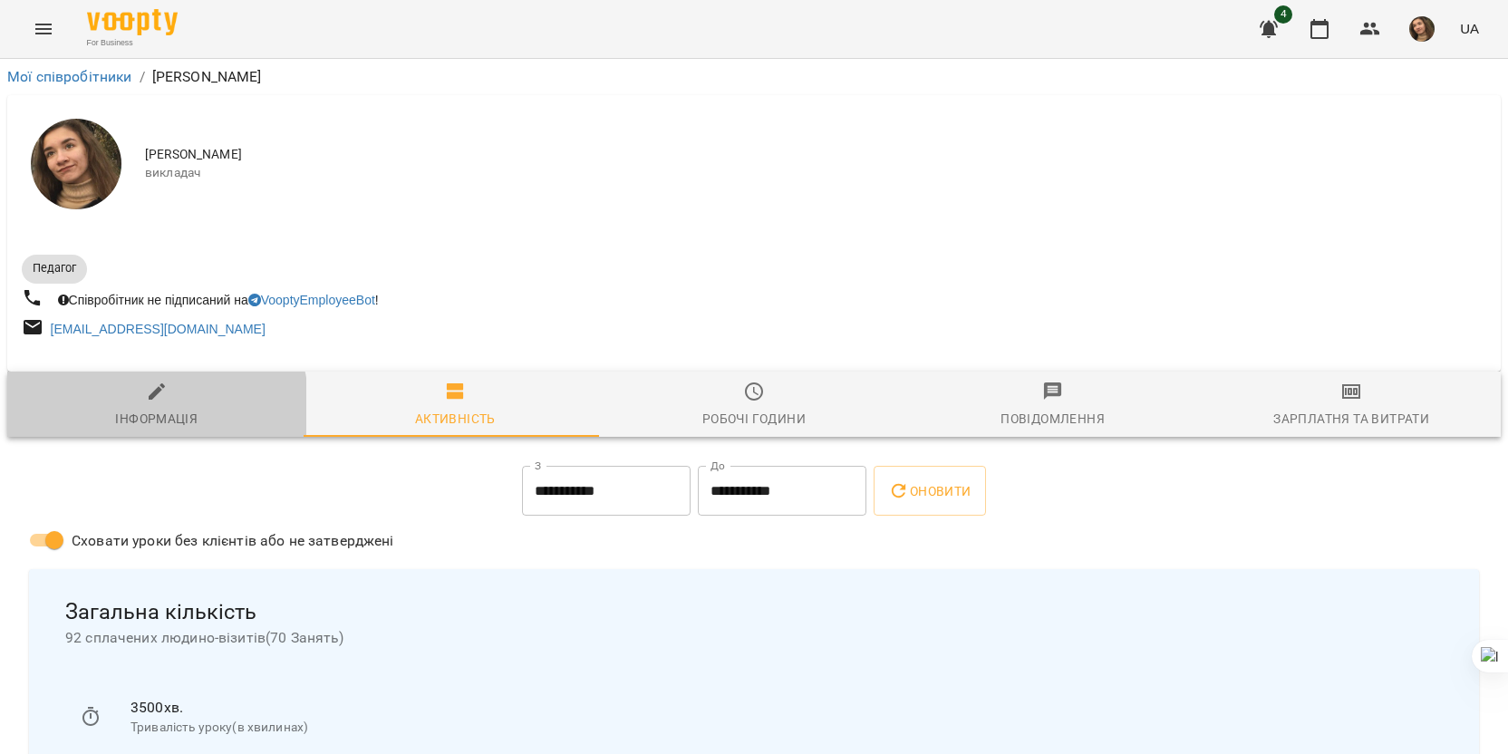 The image size is (1508, 754). Describe the element at coordinates (156, 419) in the screenshot. I see `div: Інформація` at that location.